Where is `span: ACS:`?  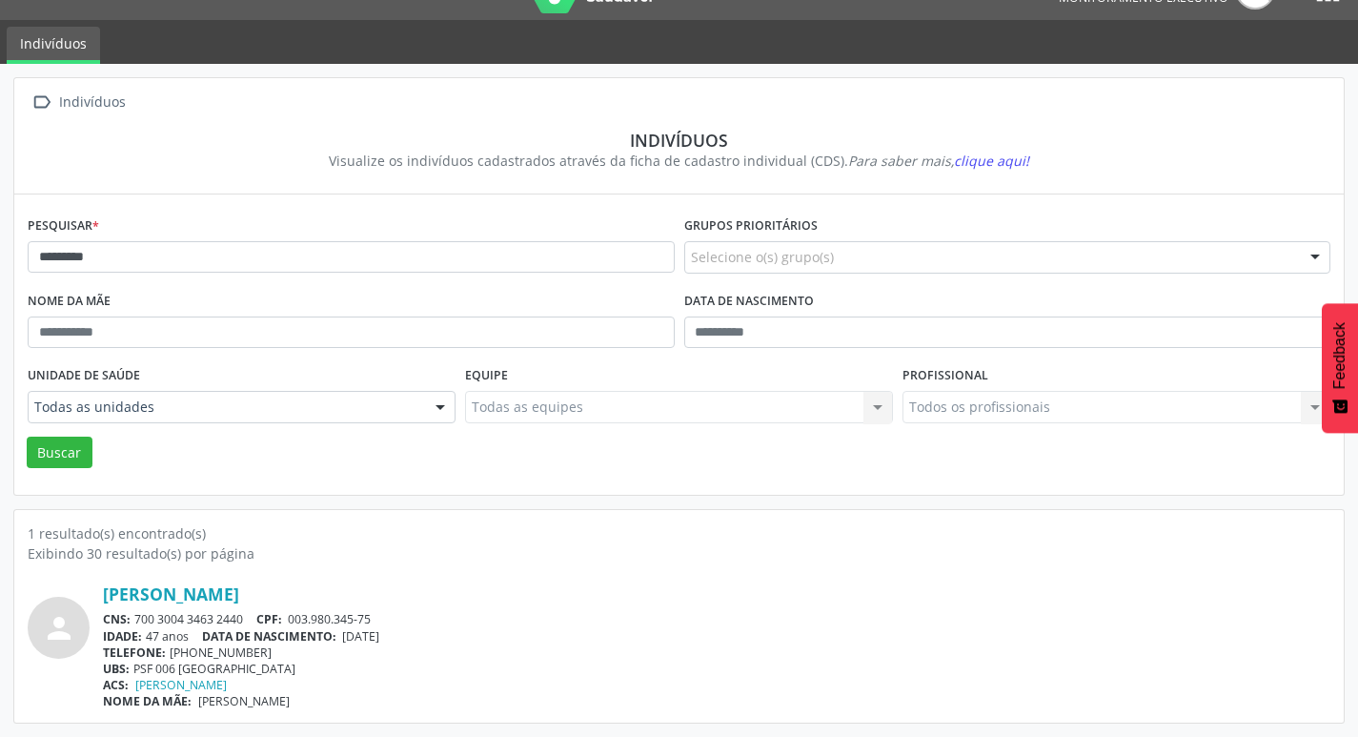
span: ACS: is located at coordinates (115, 684).